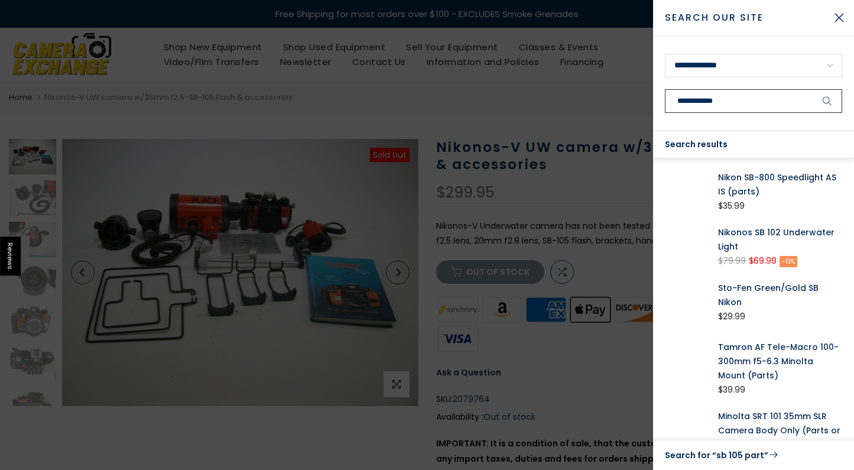  I want to click on a: Nikon SB-800 Speedlight AS IS (parts), so click(780, 184).